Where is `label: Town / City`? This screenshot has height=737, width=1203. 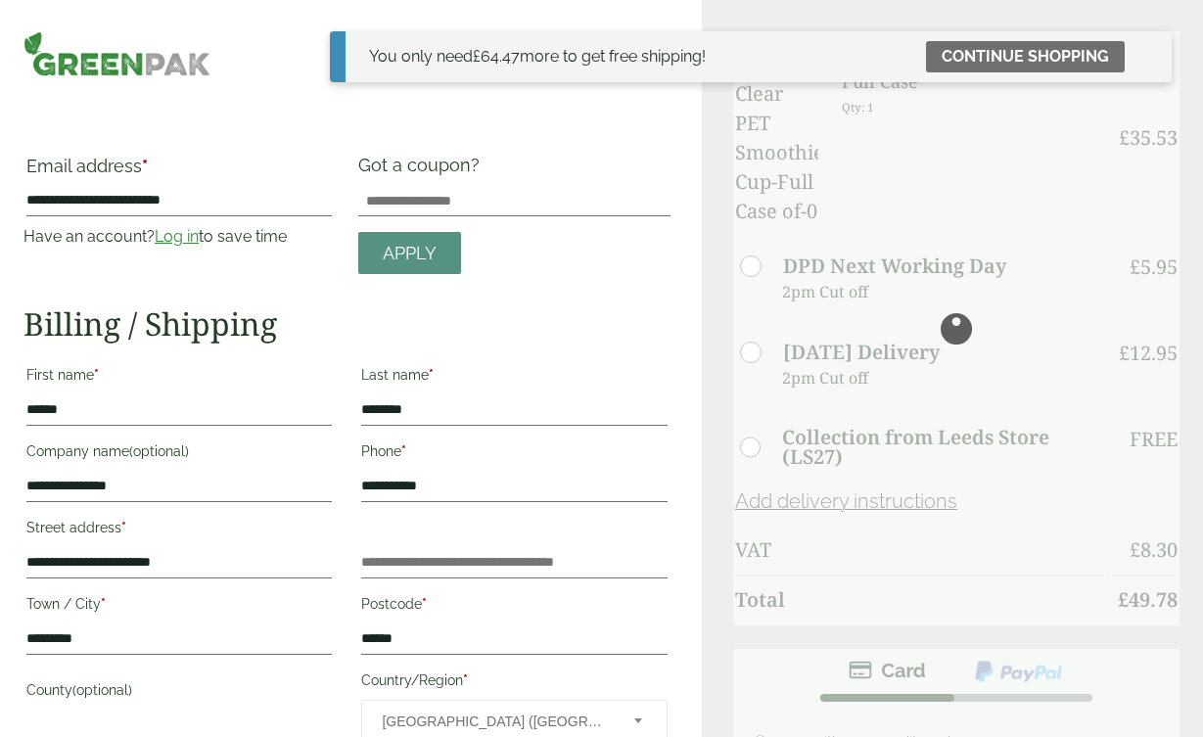 label: Town / City is located at coordinates (179, 607).